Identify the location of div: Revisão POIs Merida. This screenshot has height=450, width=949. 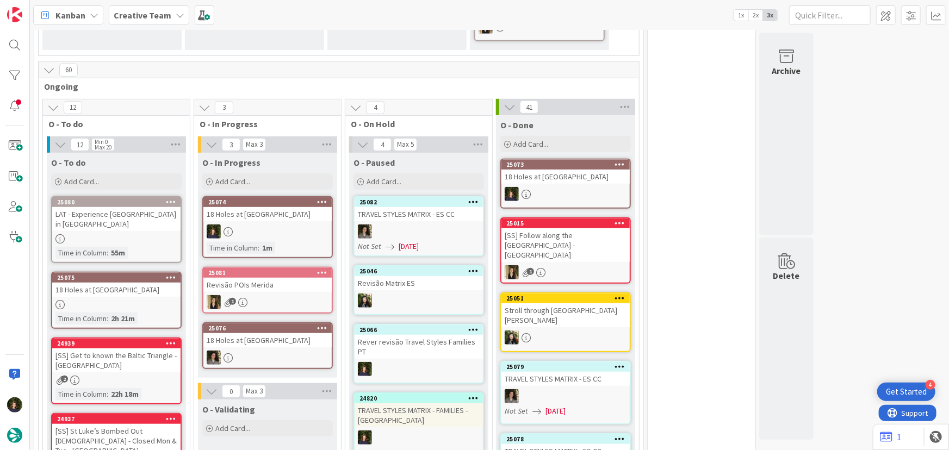
(267, 285).